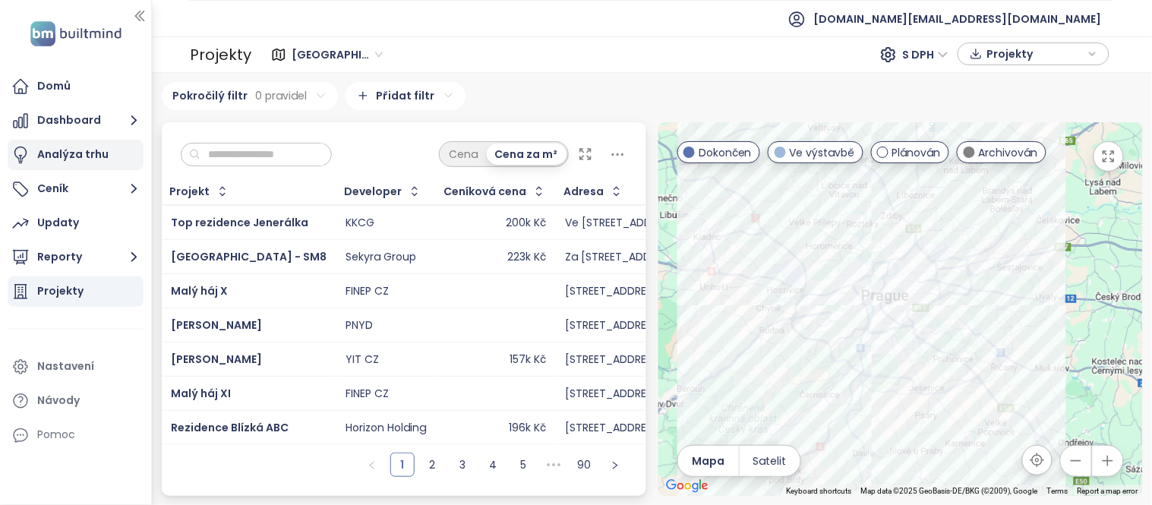 The image size is (1152, 505). I want to click on span: Archivován, so click(1008, 153).